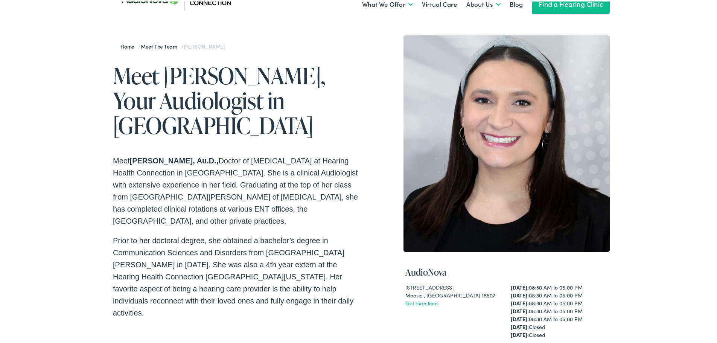 The width and height of the screenshot is (717, 343). I want to click on a: Home, so click(129, 45).